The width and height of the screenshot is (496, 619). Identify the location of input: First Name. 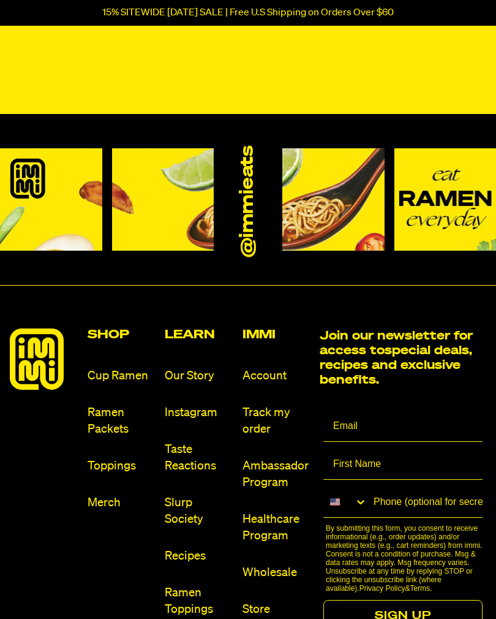
(403, 464).